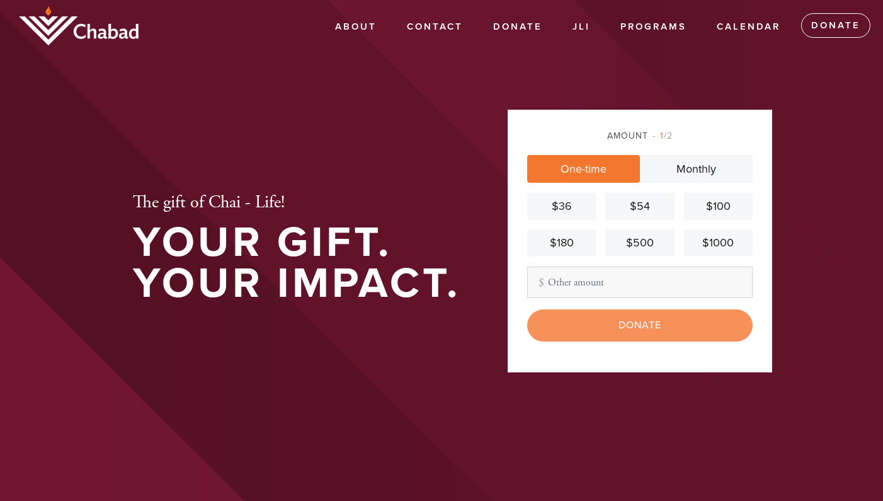 This screenshot has width=883, height=501. I want to click on a: $100, so click(718, 206).